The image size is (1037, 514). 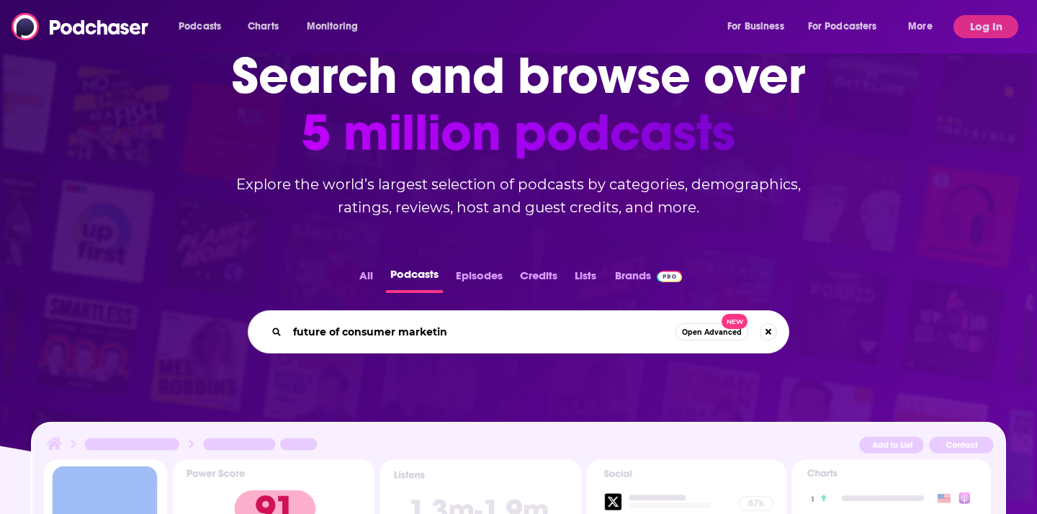 I want to click on button: Podcasts, so click(x=414, y=279).